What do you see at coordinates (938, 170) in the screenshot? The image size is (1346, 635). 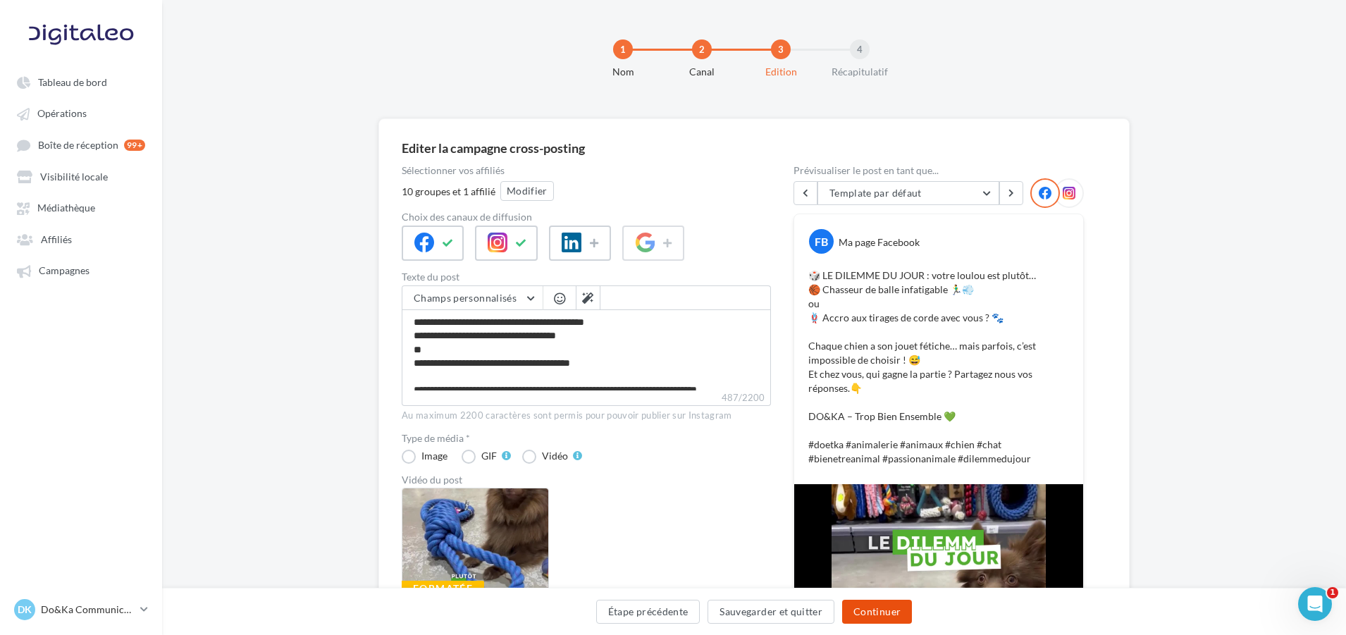 I see `div: Prévisualiser le post en tant que...` at bounding box center [938, 170].